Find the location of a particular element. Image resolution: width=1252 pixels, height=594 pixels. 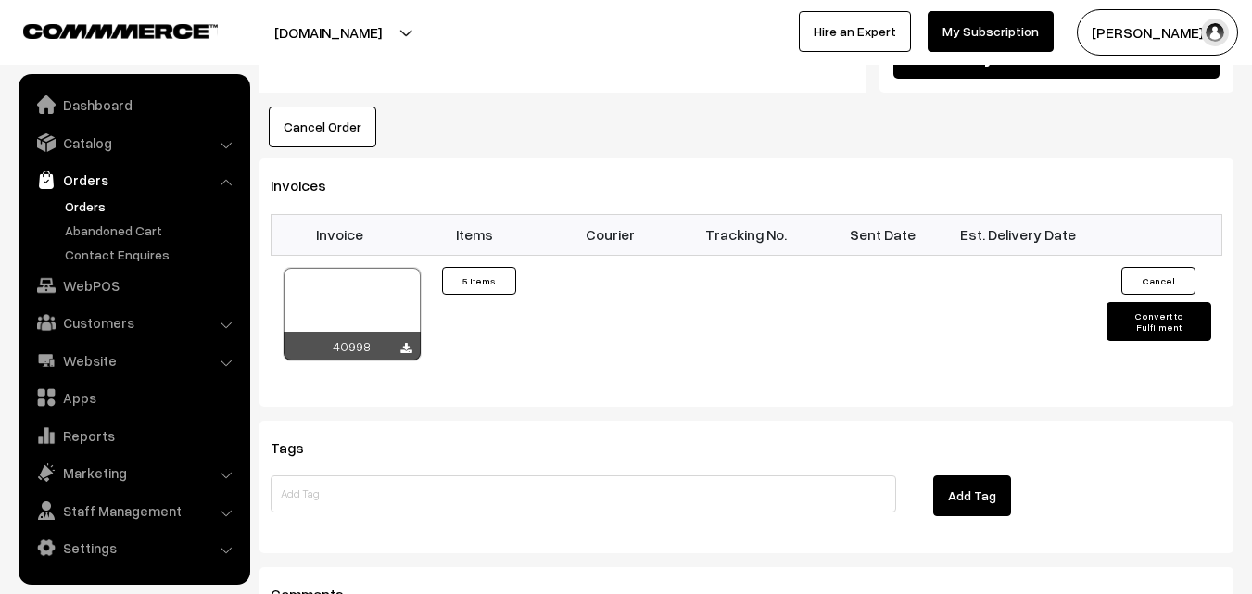

span: Invoices is located at coordinates (310, 185).